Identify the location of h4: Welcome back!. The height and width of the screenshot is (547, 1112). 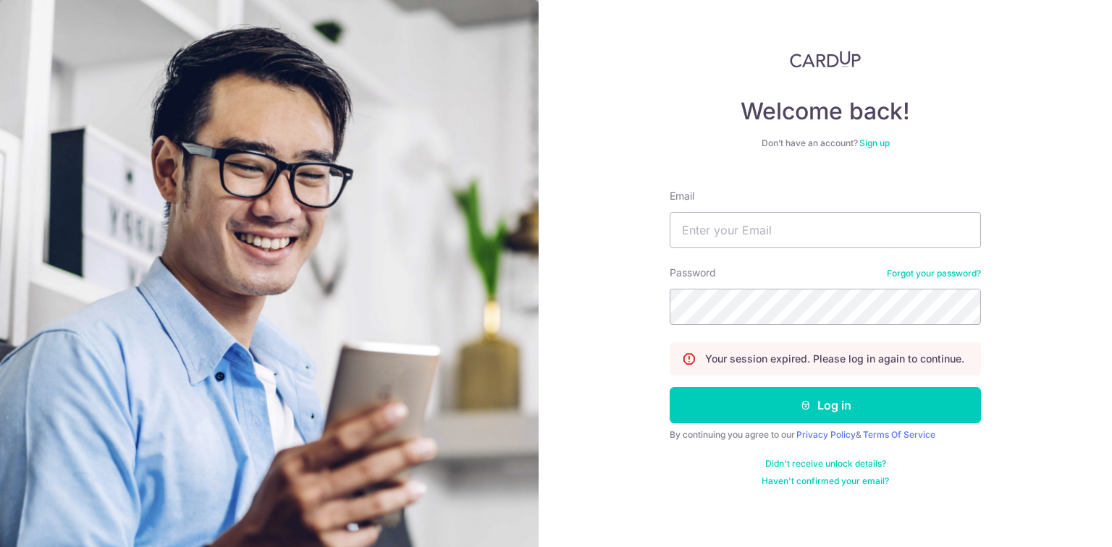
(825, 111).